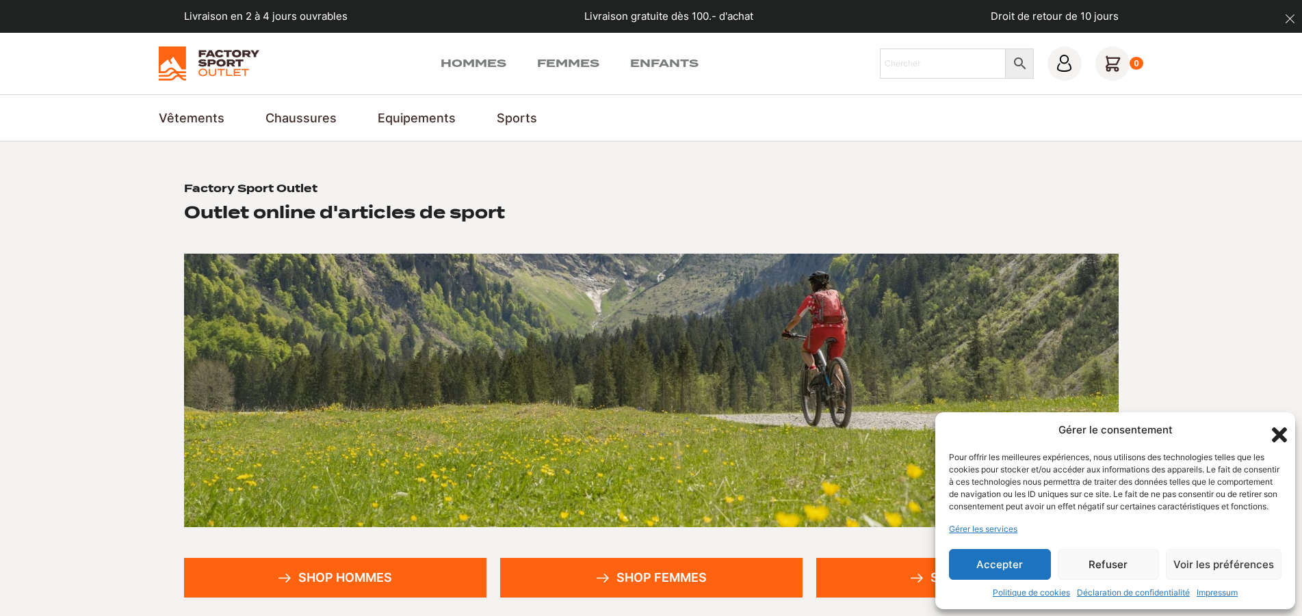 The width and height of the screenshot is (1302, 616). What do you see at coordinates (516, 118) in the screenshot?
I see `a: Sports` at bounding box center [516, 118].